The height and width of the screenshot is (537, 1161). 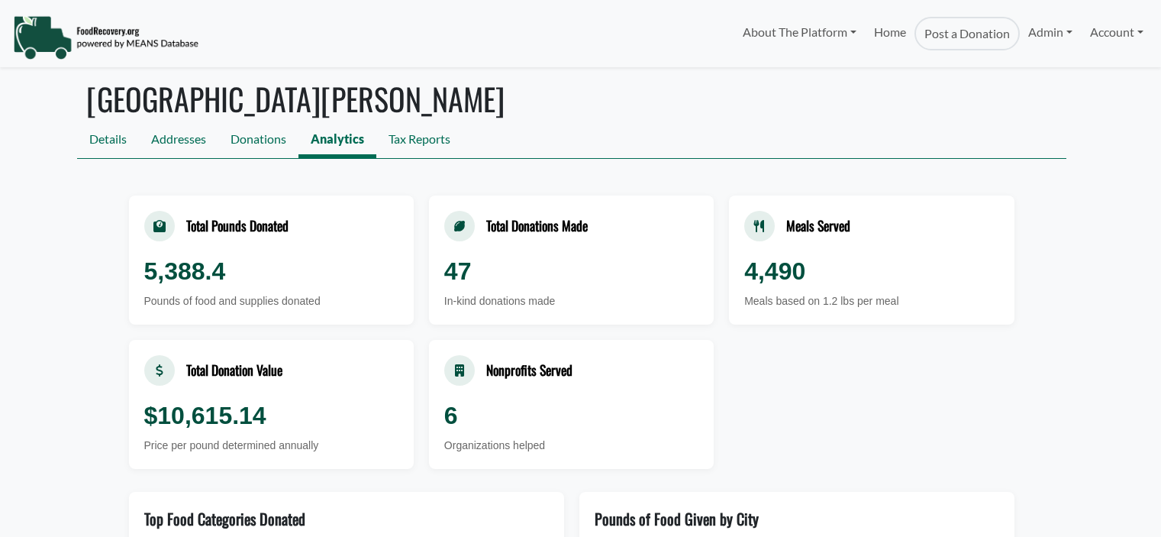 I want to click on div: In-kind donations made, so click(x=571, y=301).